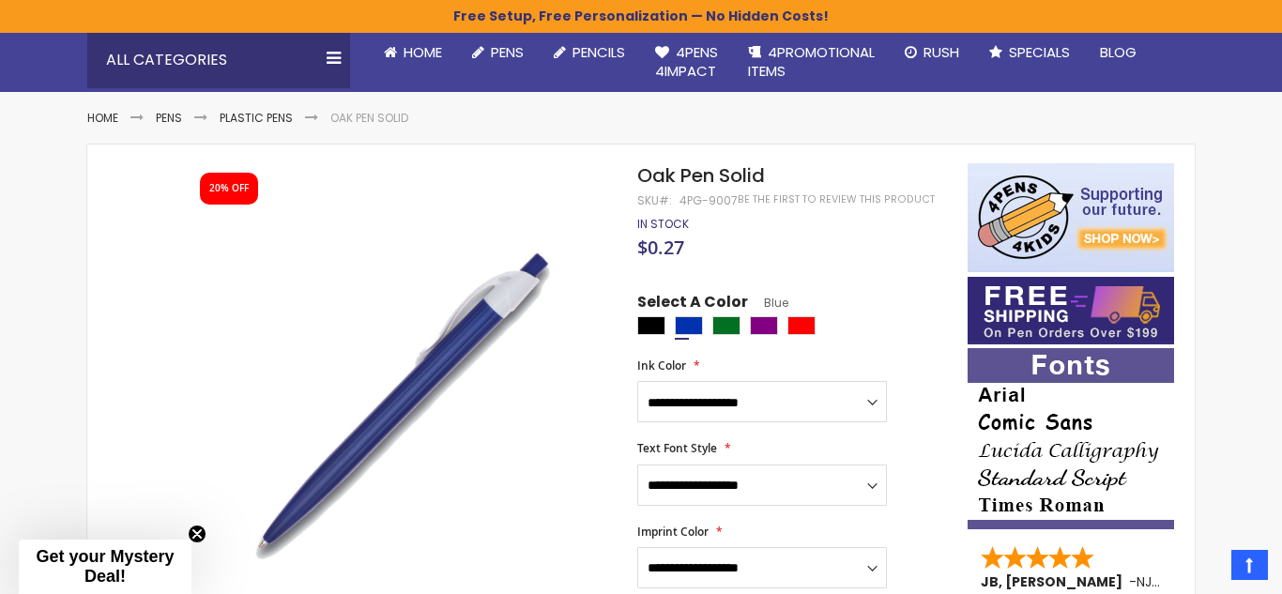 The image size is (1282, 594). What do you see at coordinates (689, 326) in the screenshot?
I see `div: Blue` at bounding box center [689, 326].